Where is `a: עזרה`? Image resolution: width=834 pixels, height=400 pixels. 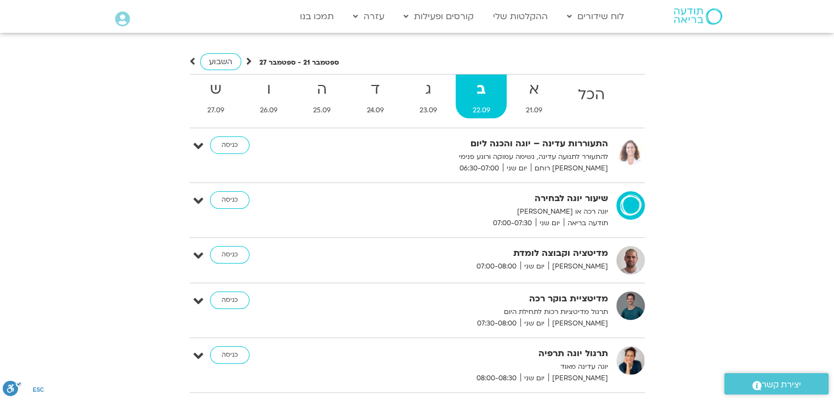 a: עזרה is located at coordinates (368, 16).